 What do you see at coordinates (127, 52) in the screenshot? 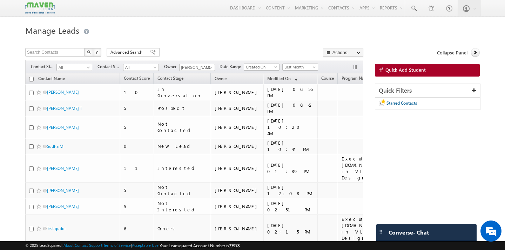
I see `span: Advanced Search` at bounding box center [127, 52].